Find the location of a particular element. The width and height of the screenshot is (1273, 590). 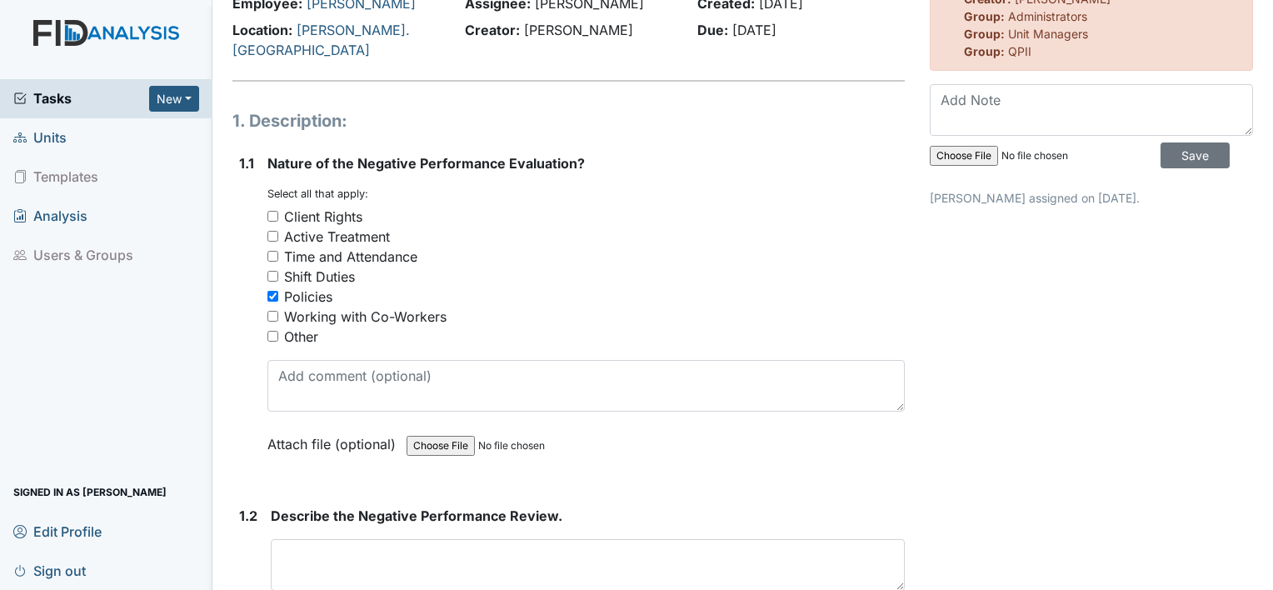

span: QPII is located at coordinates (1020, 51).